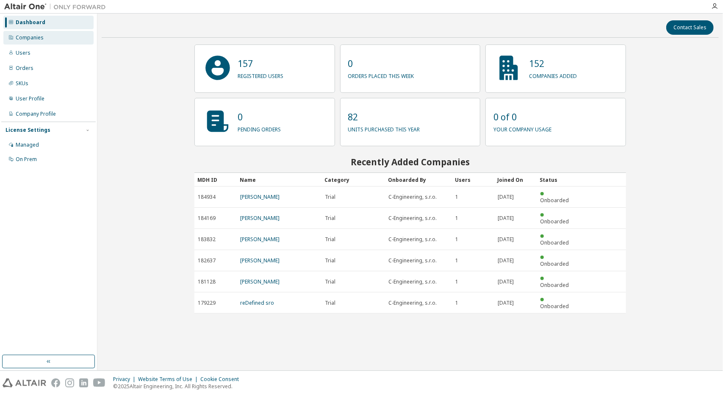  I want to click on p: 152, so click(553, 64).